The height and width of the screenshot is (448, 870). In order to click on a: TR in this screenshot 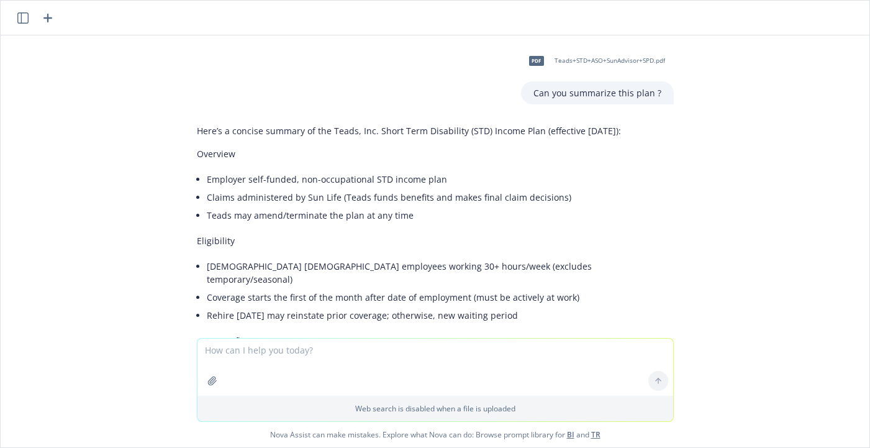, I will do `click(595, 434)`.